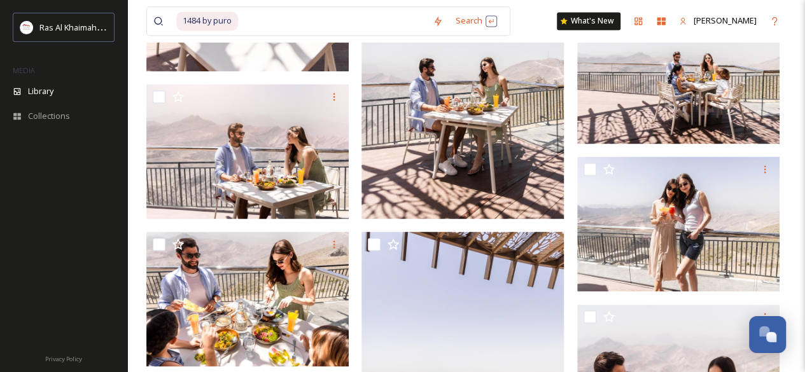 The height and width of the screenshot is (372, 805). Describe the element at coordinates (27, 27) in the screenshot. I see `img: Logo_RAKTDA_RGB-01.png` at that location.